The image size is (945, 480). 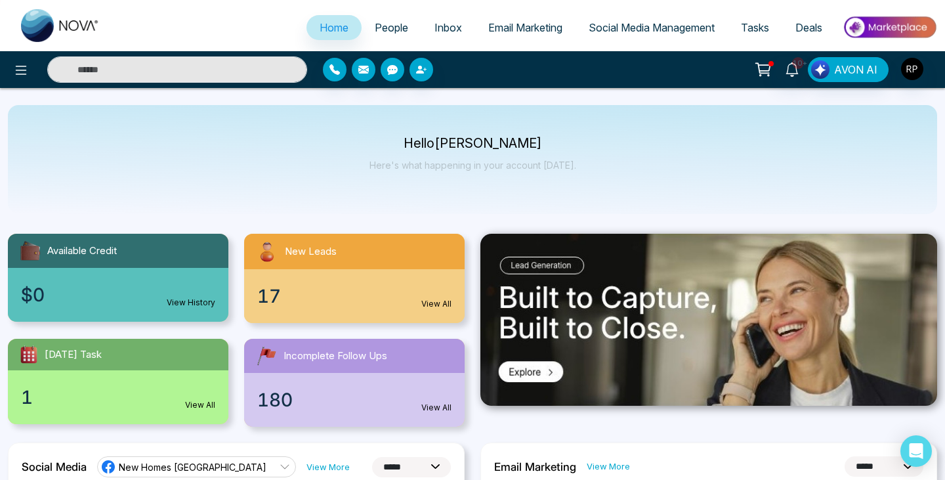 What do you see at coordinates (809, 28) in the screenshot?
I see `a: Deals` at bounding box center [809, 28].